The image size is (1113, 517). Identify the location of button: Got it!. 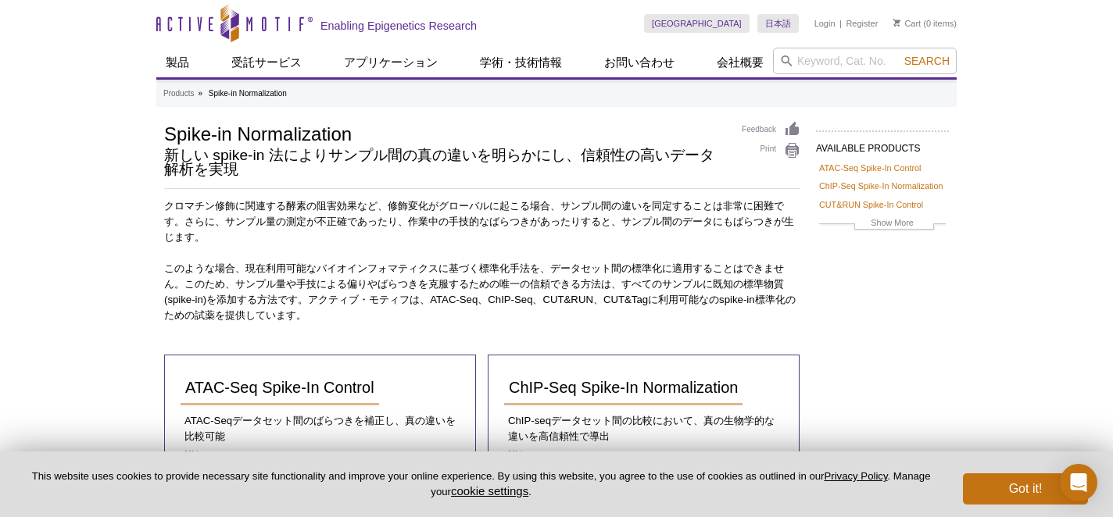
(1026, 489).